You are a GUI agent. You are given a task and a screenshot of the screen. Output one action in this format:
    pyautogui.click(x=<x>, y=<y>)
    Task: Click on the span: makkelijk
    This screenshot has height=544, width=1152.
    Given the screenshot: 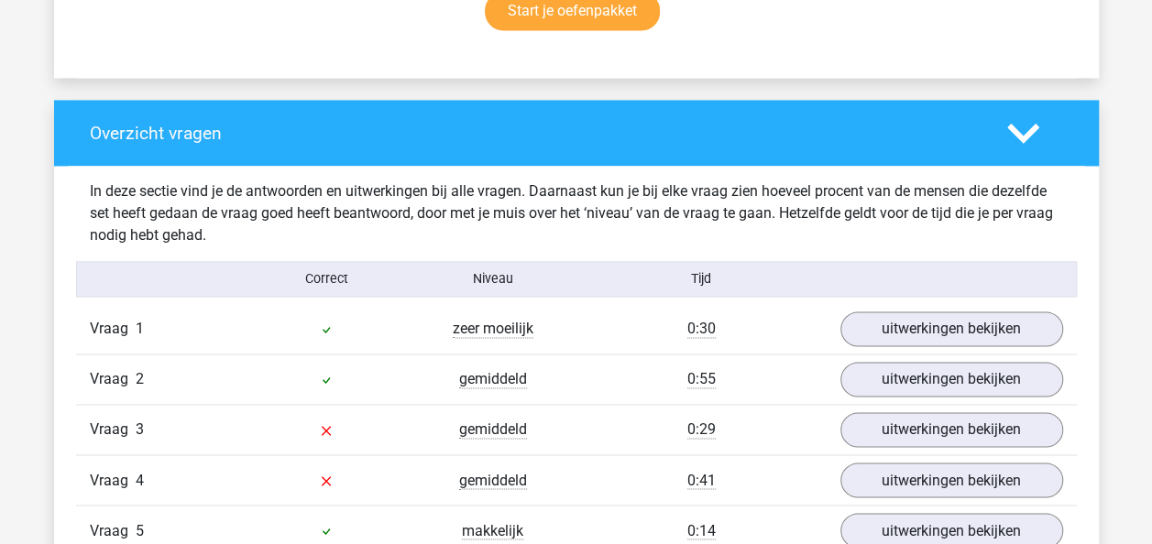 What is the action you would take?
    pyautogui.click(x=492, y=531)
    